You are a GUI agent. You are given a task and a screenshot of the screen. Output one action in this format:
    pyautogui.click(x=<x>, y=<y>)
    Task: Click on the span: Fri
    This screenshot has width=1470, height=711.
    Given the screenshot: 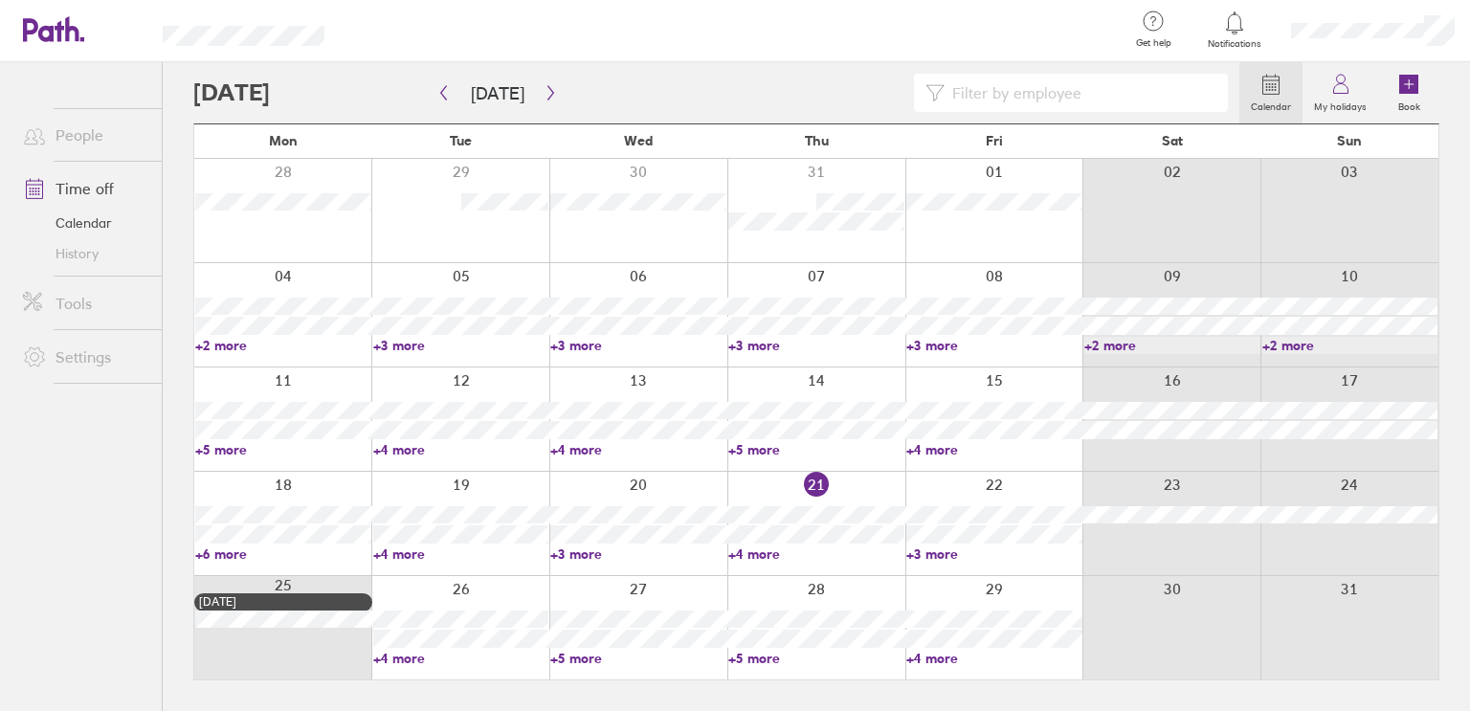 What is the action you would take?
    pyautogui.click(x=994, y=141)
    